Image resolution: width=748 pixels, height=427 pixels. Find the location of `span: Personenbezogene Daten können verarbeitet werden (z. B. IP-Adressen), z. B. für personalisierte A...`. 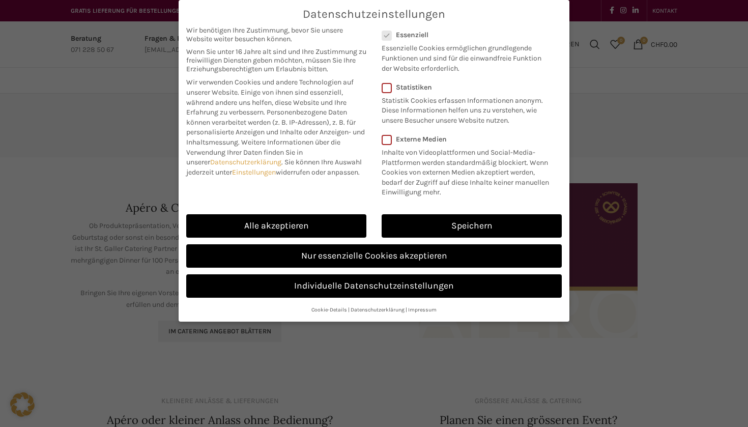

span: Personenbezogene Daten können verarbeitet werden (z. B. IP-Adressen), z. B. für personalisierte A... is located at coordinates (275, 127).